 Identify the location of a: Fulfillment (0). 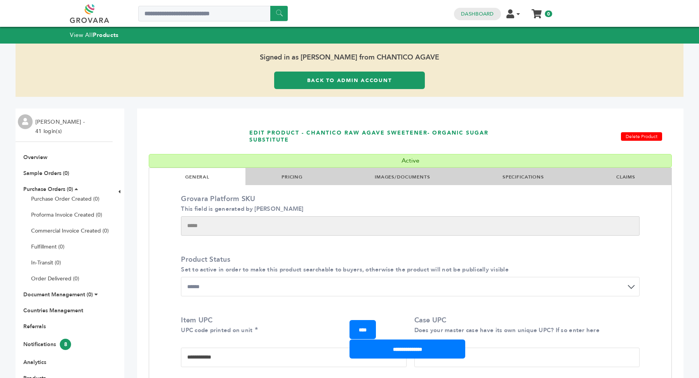
(48, 246).